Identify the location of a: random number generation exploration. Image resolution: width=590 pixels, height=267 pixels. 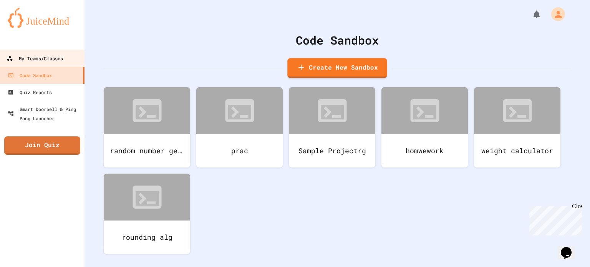
(147, 127).